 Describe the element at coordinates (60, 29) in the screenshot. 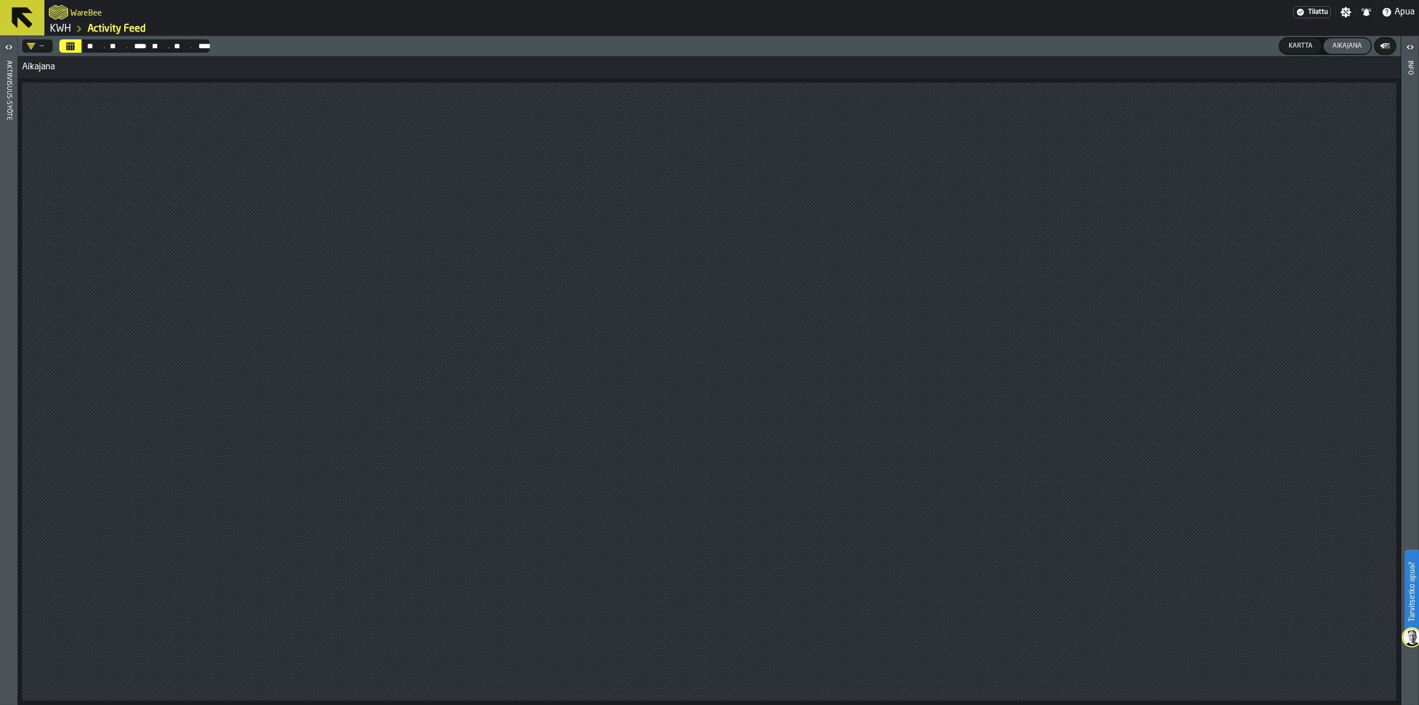

I see `a: link-to-/wh/i/4fb45246-3b77-4bb5-b880-c337c3c5facb` at that location.